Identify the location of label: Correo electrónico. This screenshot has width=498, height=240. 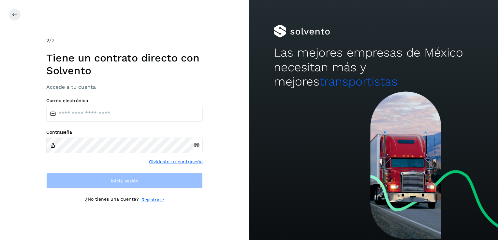
(124, 101).